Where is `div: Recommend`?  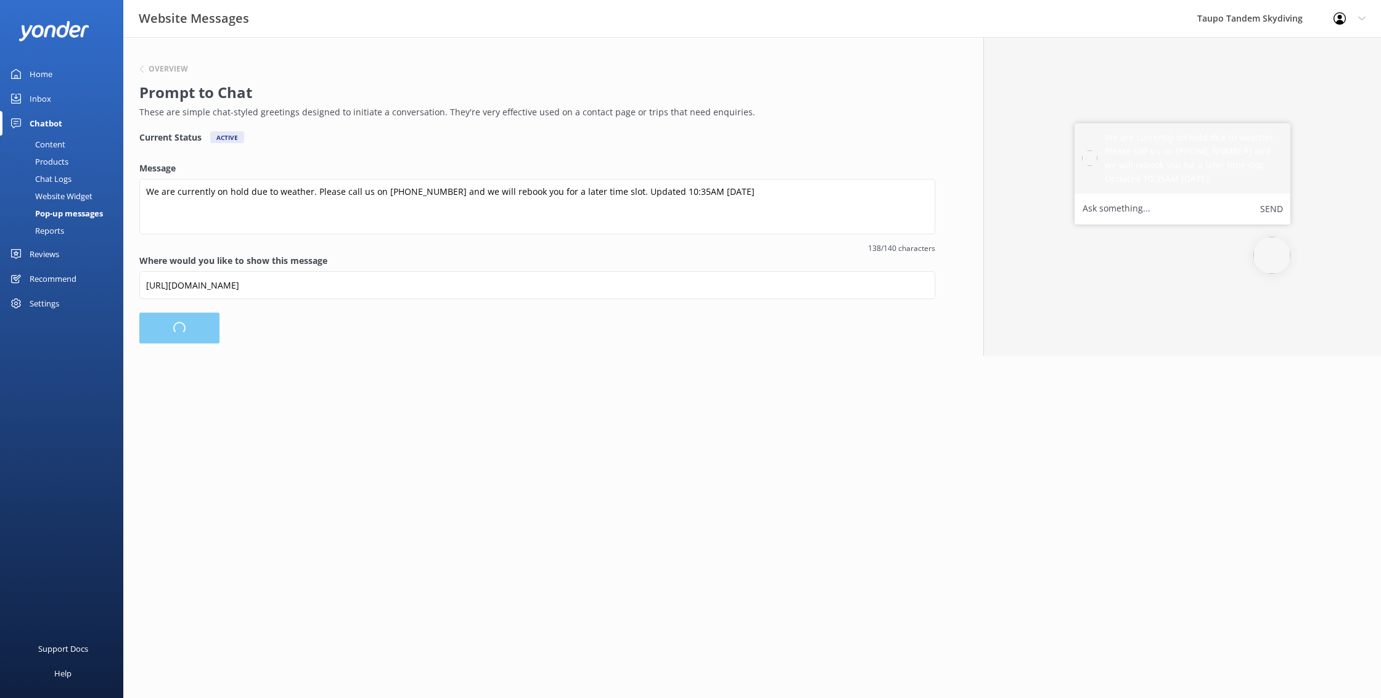 div: Recommend is located at coordinates (53, 279).